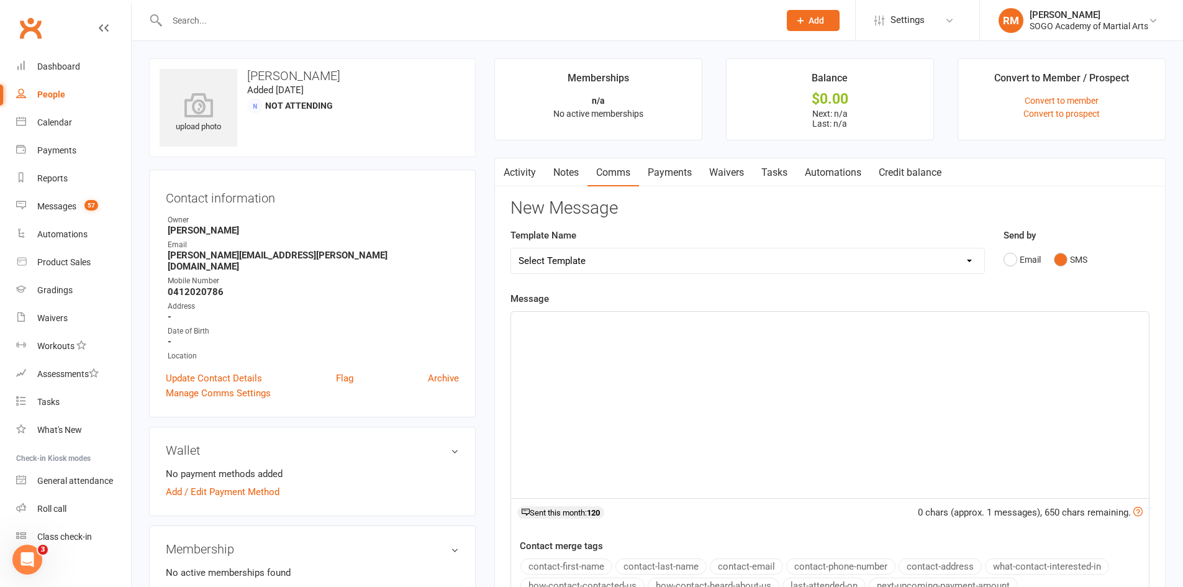  Describe the element at coordinates (222, 492) in the screenshot. I see `a: Add / Edit Payment Method` at that location.